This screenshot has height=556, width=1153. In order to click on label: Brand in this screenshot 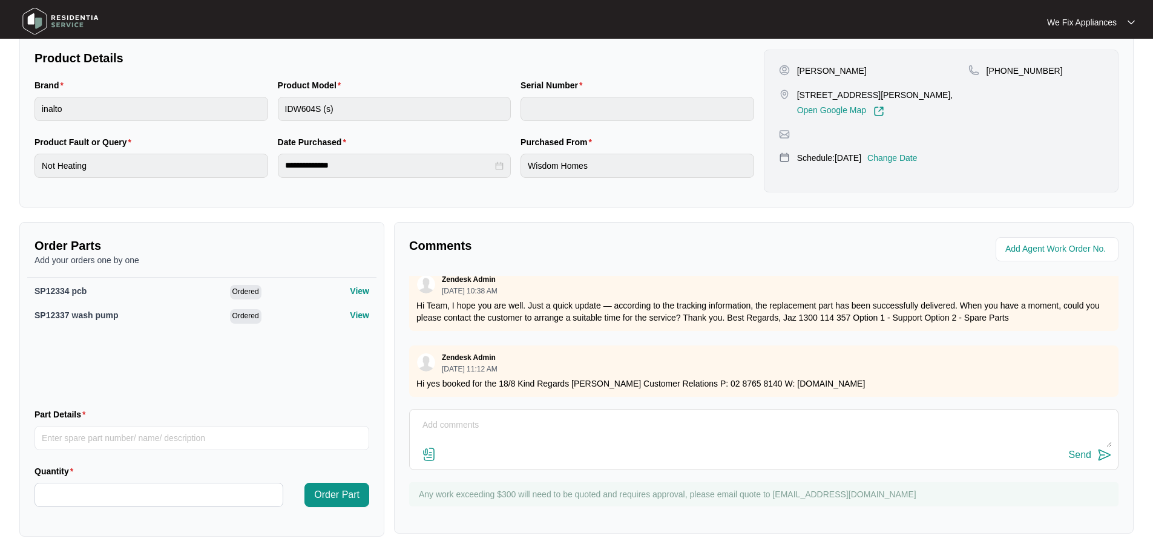, I will do `click(51, 85)`.